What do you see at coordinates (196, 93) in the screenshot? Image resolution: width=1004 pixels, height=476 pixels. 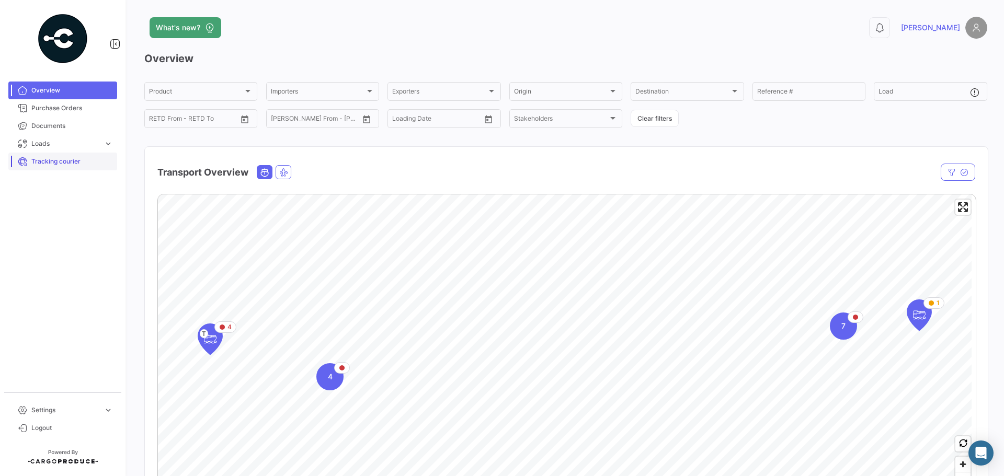 I see `span: Product` at bounding box center [196, 93].